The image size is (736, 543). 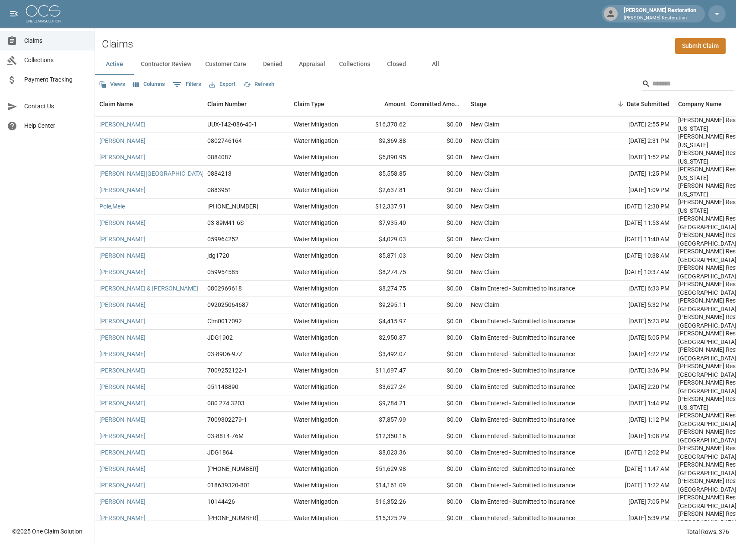 What do you see at coordinates (395, 104) in the screenshot?
I see `div: Amount` at bounding box center [395, 104].